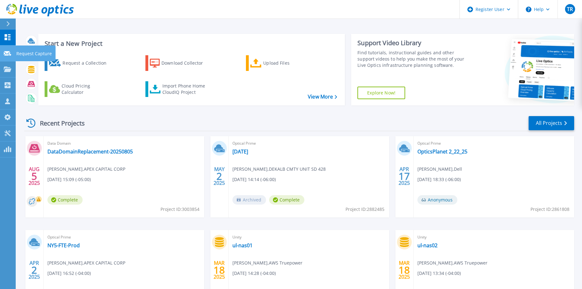 This screenshot has width=582, height=289. I want to click on span: 17, so click(404, 176).